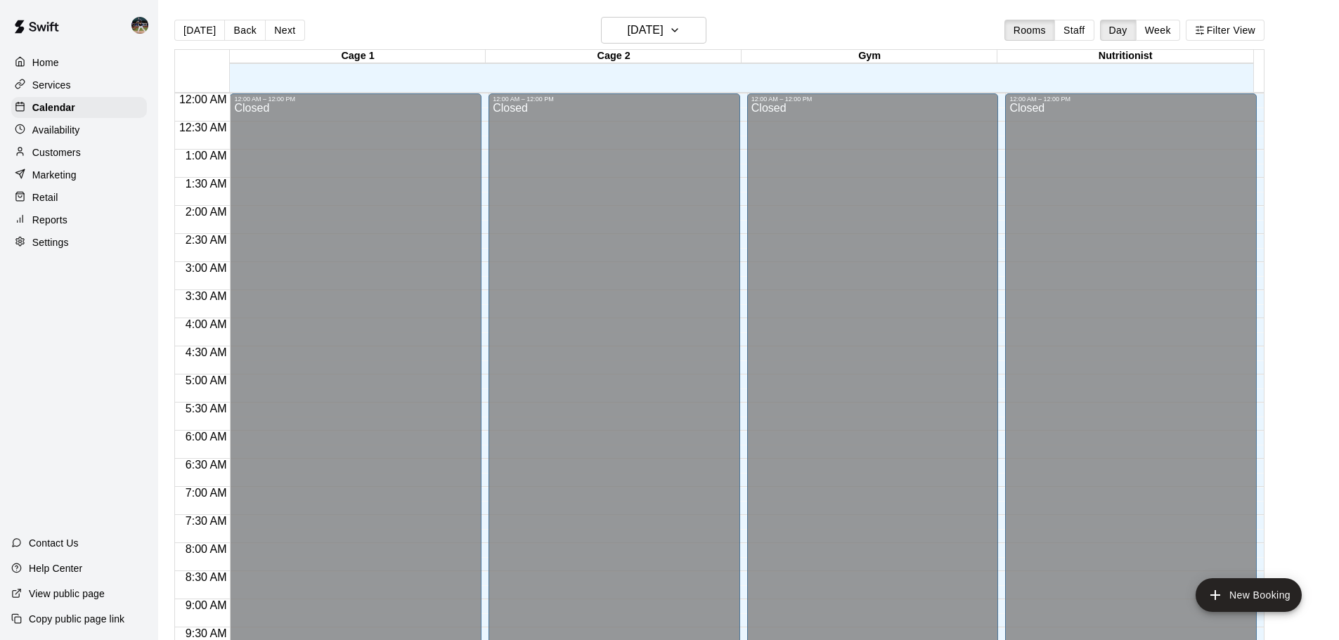  What do you see at coordinates (206, 352) in the screenshot?
I see `span: 4:30 AM` at bounding box center [206, 352].